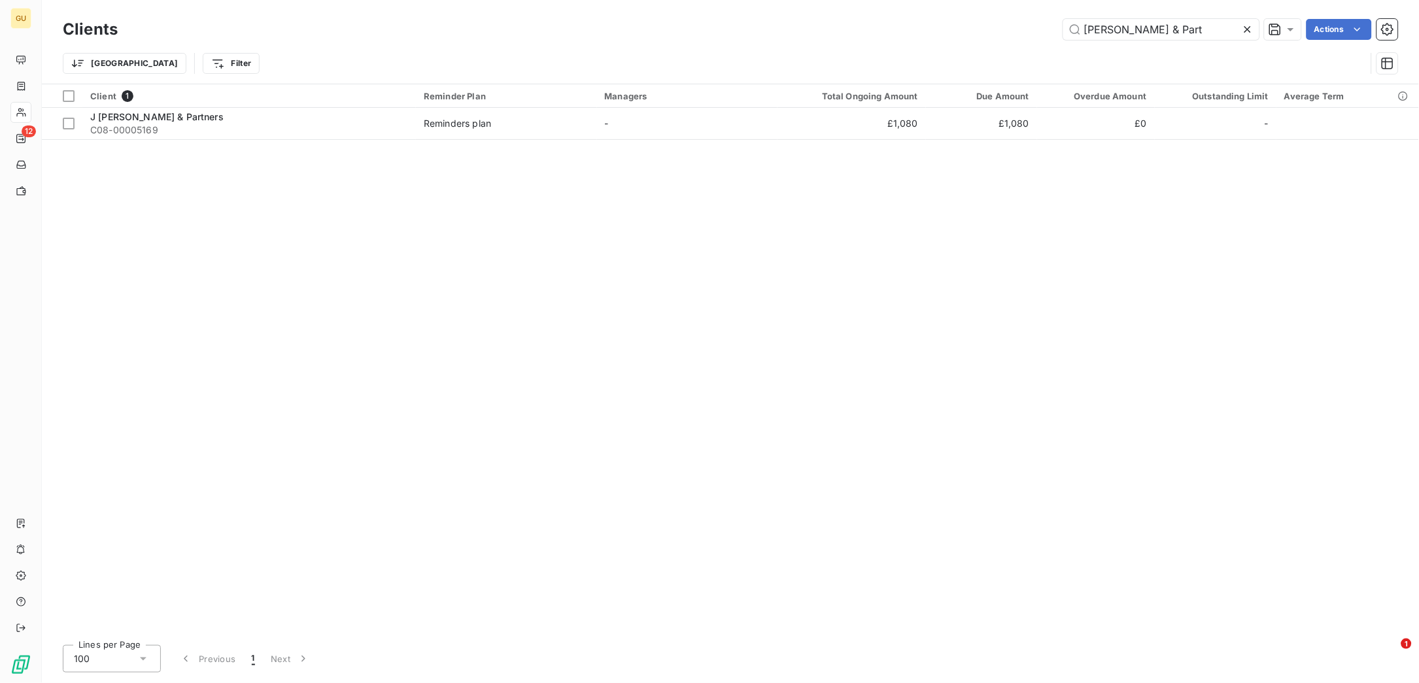 Image resolution: width=1419 pixels, height=683 pixels. I want to click on div: Average Term, so click(1348, 96).